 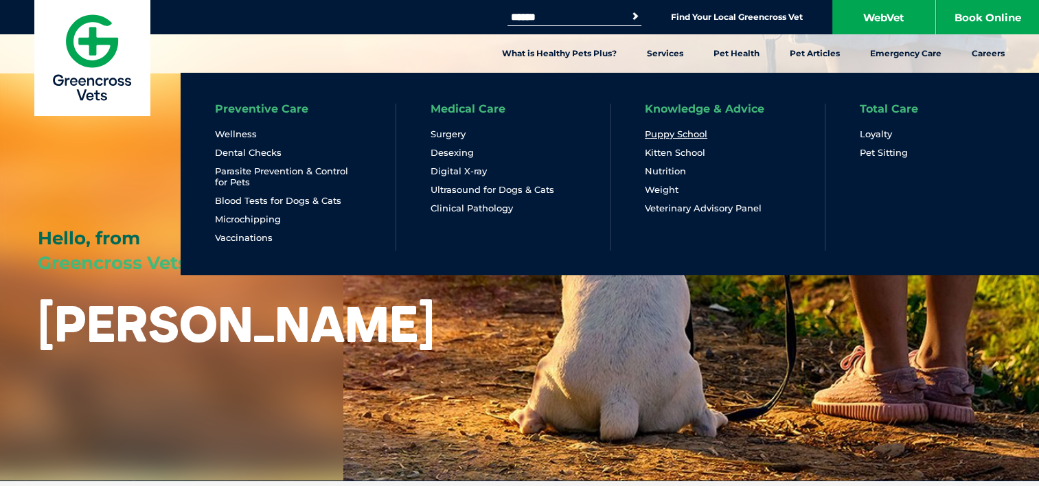 I want to click on a: Desexing, so click(x=452, y=152).